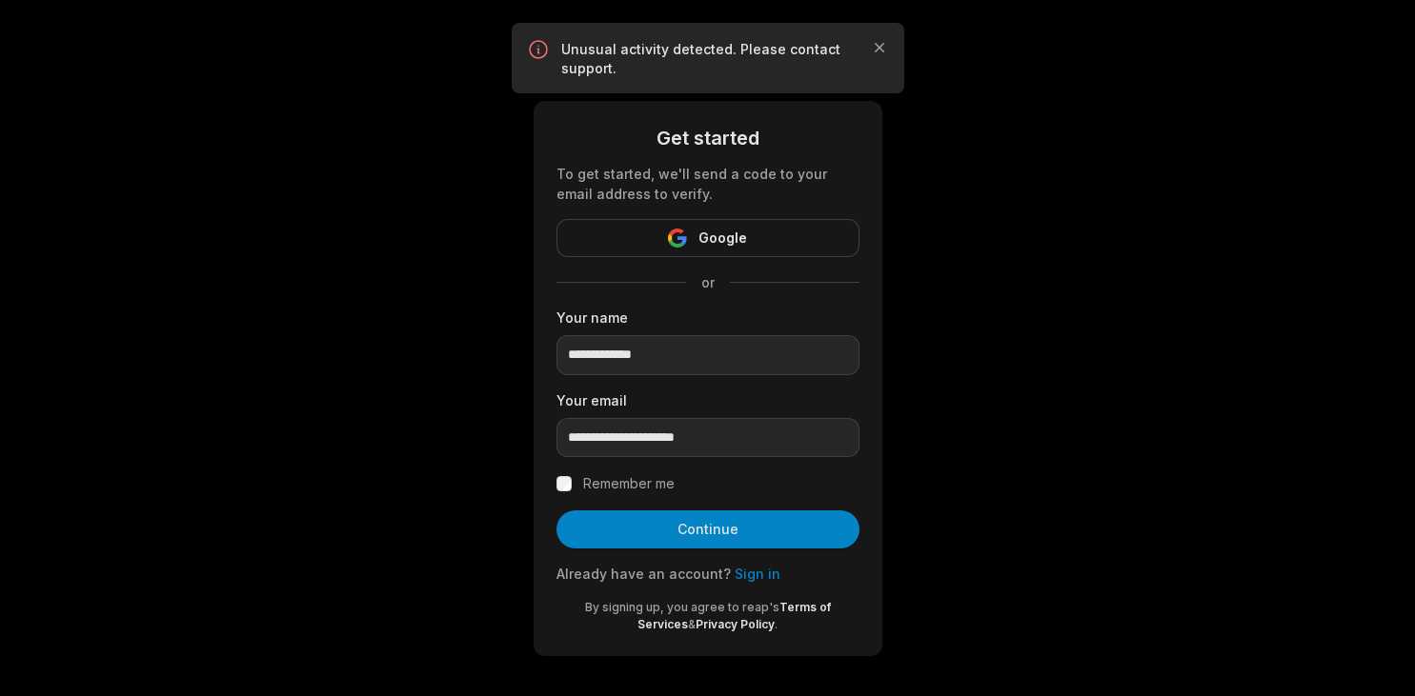 The image size is (1415, 696). Describe the element at coordinates (734, 624) in the screenshot. I see `a: Privacy Policy` at that location.